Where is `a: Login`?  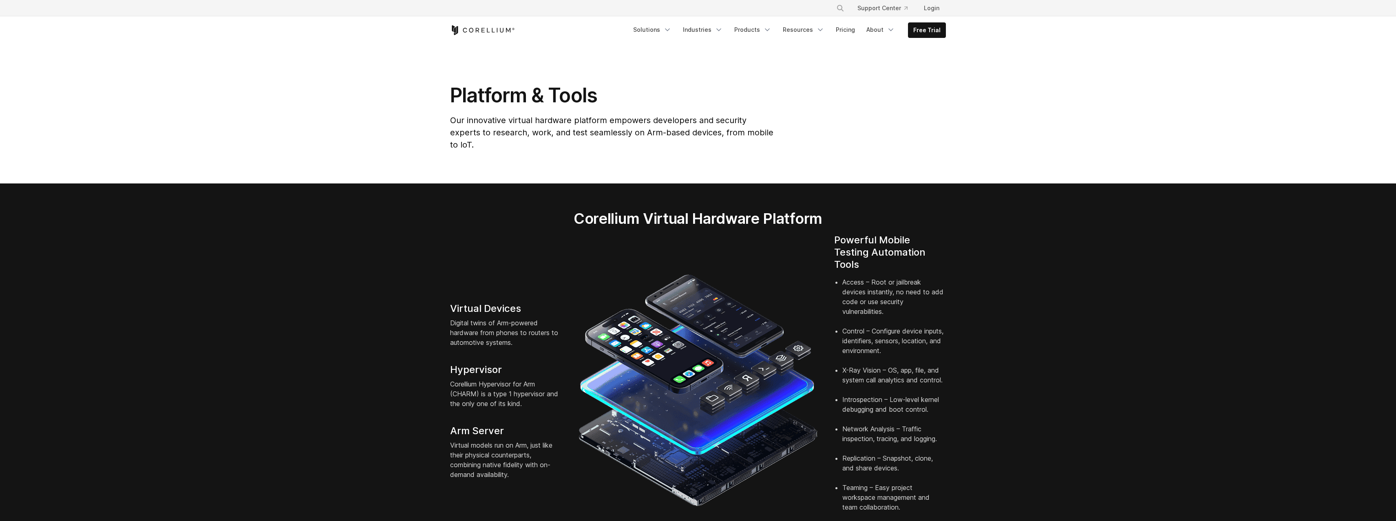 a: Login is located at coordinates (932, 8).